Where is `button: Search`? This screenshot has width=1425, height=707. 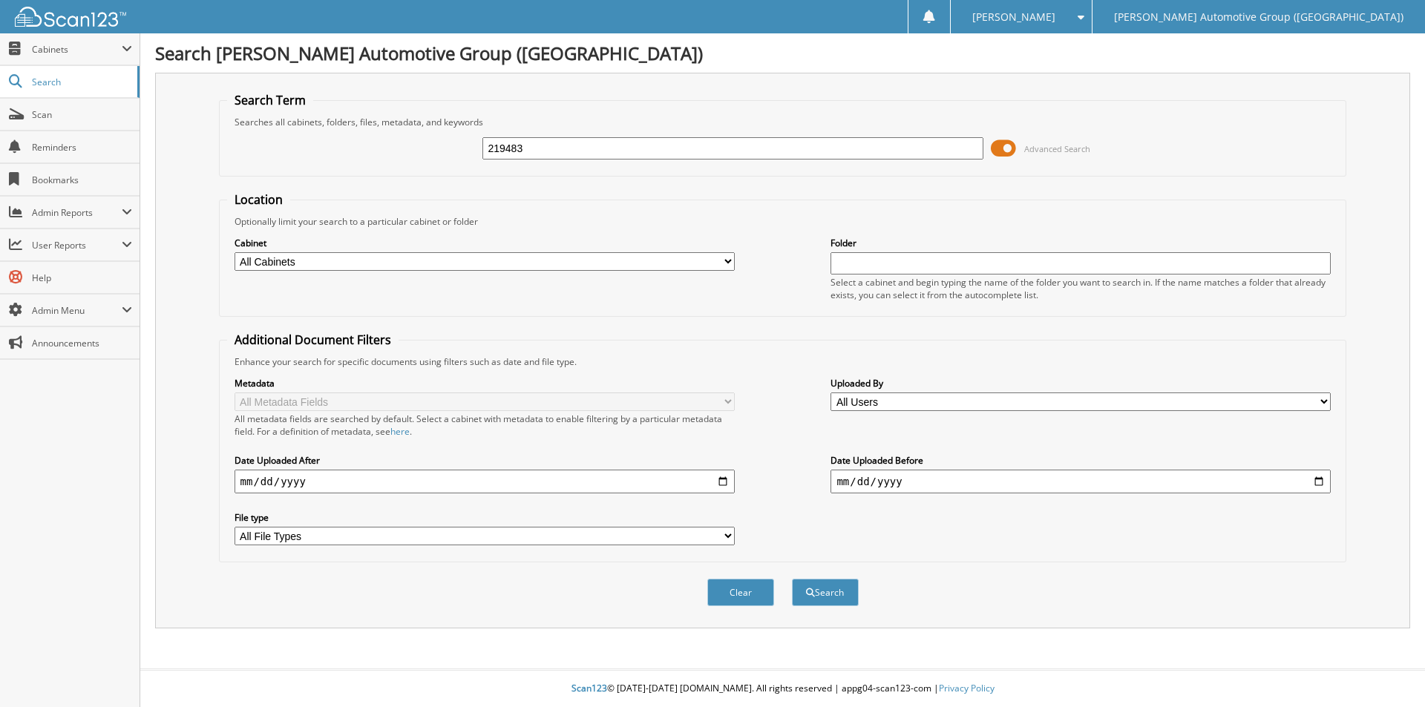 button: Search is located at coordinates (825, 592).